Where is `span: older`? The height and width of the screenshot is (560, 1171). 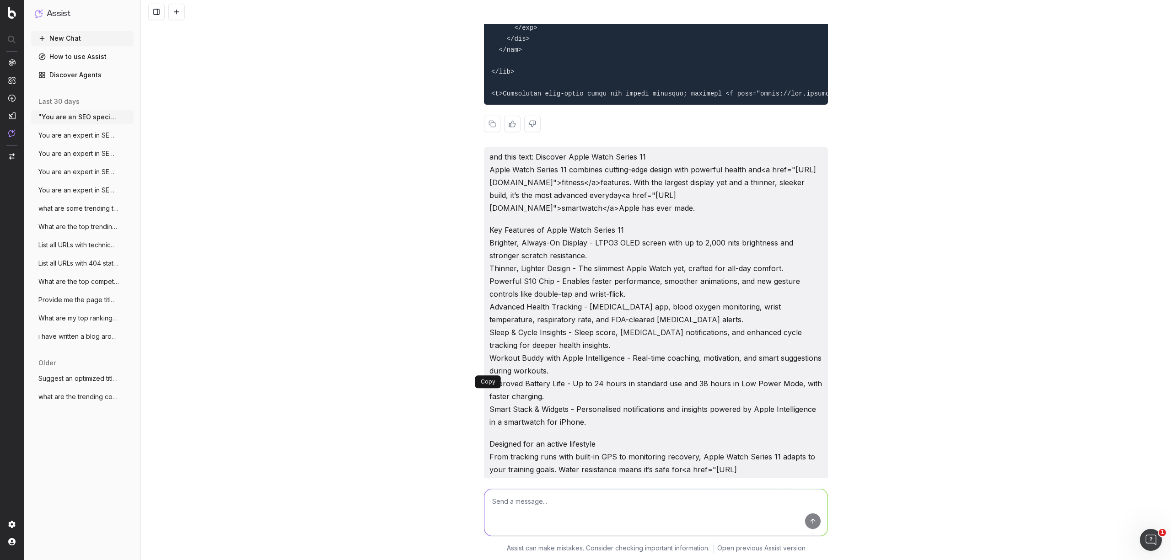
span: older is located at coordinates (47, 363).